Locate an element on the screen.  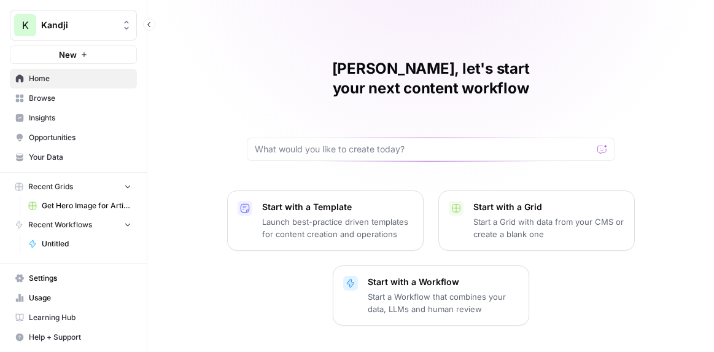
button: Help + Support is located at coordinates (73, 337).